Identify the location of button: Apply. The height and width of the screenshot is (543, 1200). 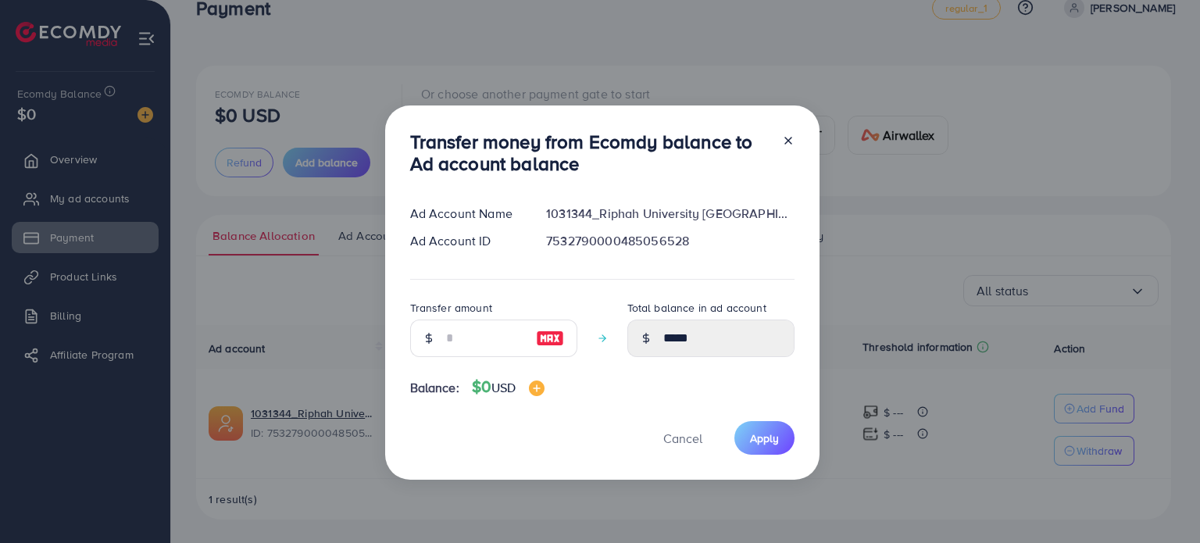
(764, 438).